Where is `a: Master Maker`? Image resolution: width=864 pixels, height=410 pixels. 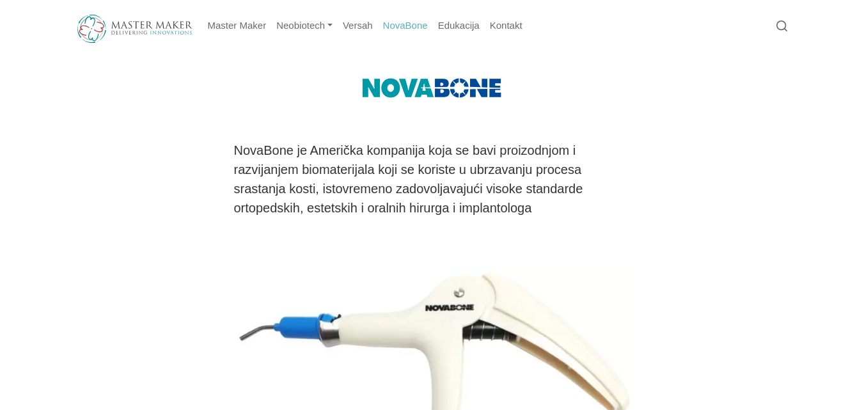 a: Master Maker is located at coordinates (237, 26).